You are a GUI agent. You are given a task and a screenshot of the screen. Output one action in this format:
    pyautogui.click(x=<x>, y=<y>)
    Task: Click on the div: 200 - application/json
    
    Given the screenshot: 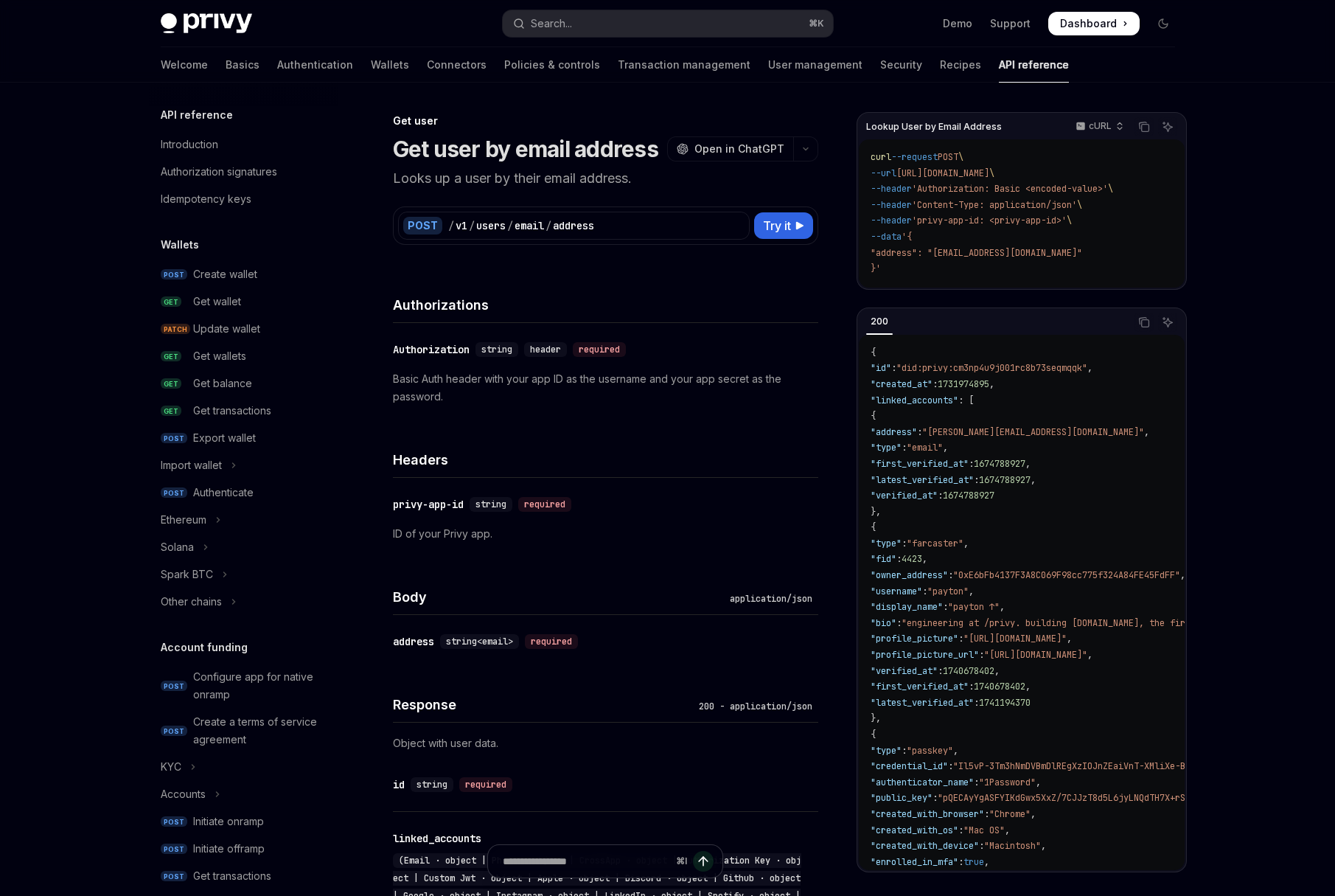 What is the action you would take?
    pyautogui.click(x=755, y=706)
    